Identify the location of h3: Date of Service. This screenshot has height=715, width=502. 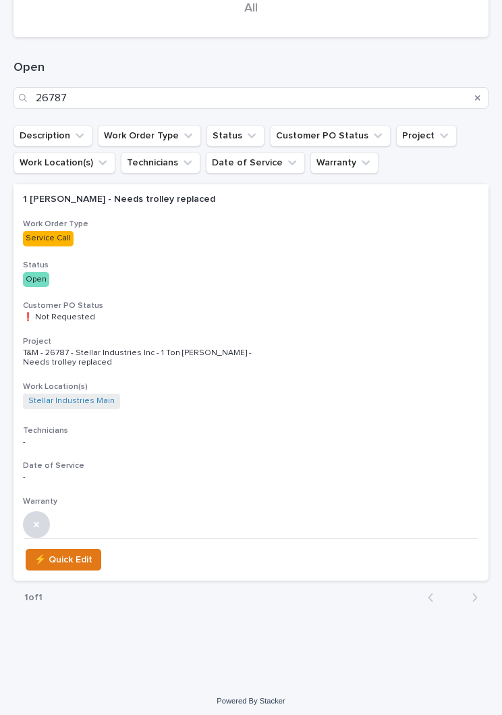
(251, 466).